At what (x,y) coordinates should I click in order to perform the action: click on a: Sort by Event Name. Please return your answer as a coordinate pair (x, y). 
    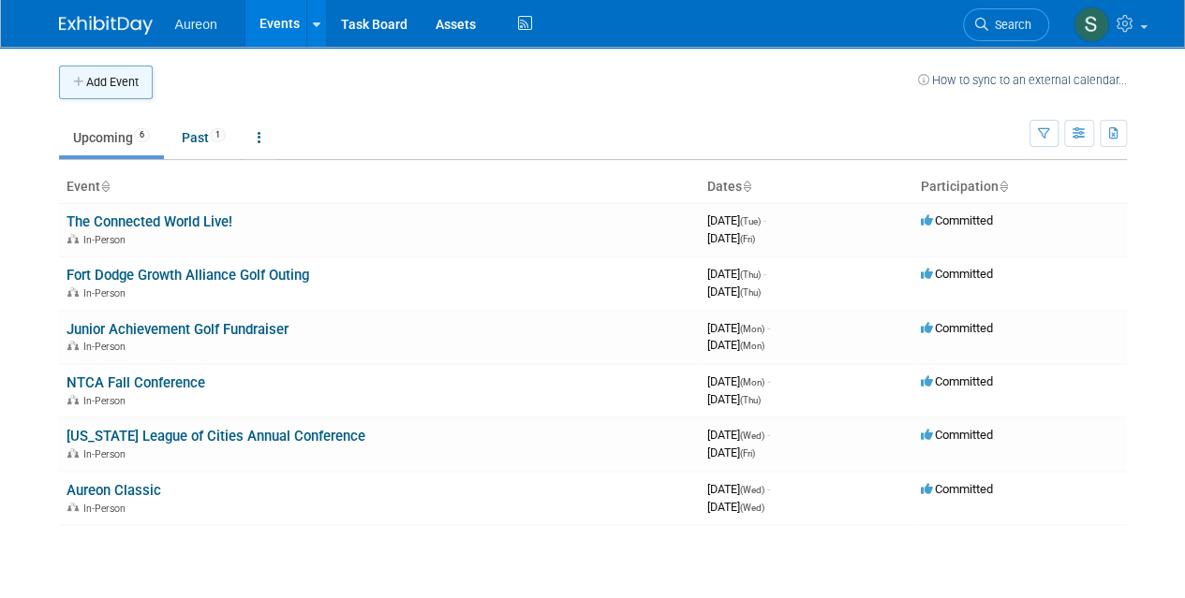
    Looking at the image, I should click on (105, 186).